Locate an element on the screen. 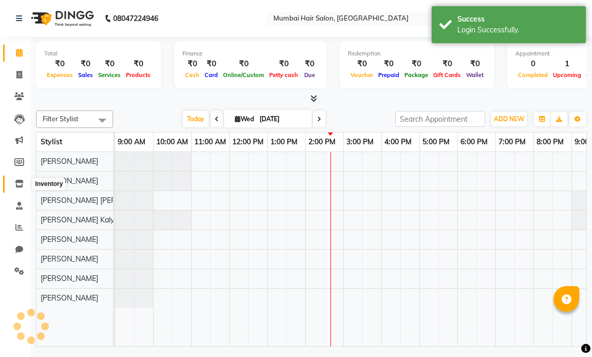 This screenshot has width=592, height=357. a: 5:00 PM is located at coordinates (436, 142).